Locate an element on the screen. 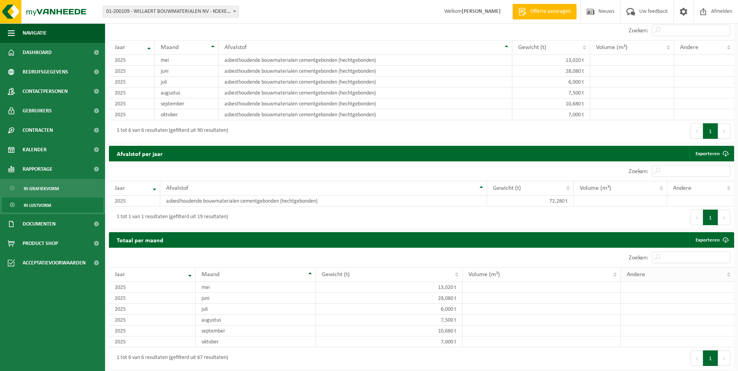  div: 1 tot 1 van 1 resultaten (gefilterd uit 19 resultaten) is located at coordinates (170, 217).